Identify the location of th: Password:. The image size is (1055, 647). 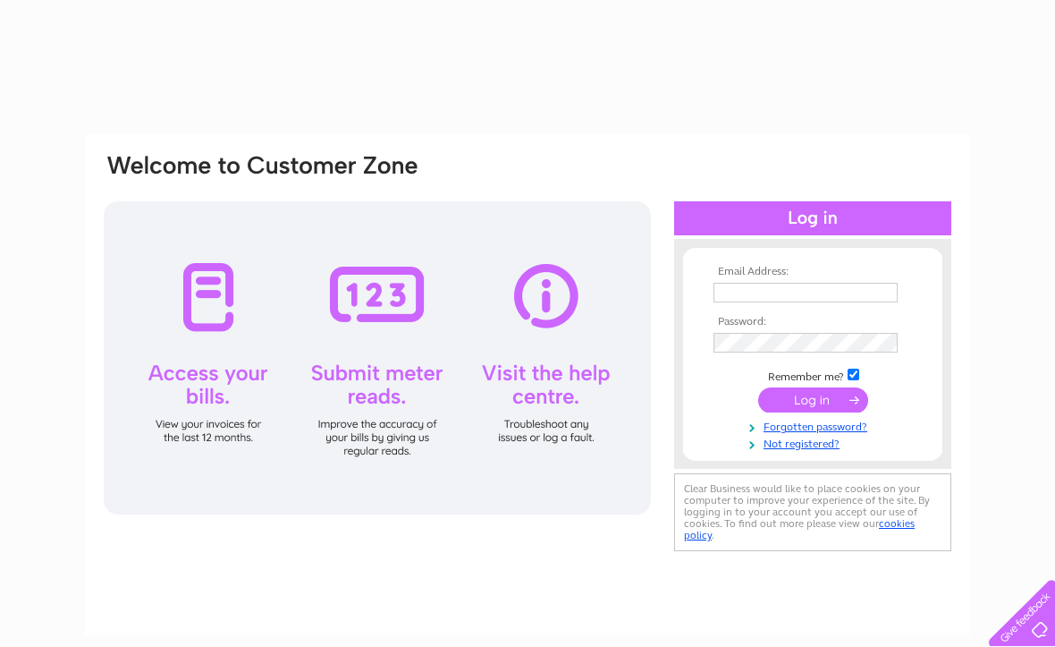
(813, 322).